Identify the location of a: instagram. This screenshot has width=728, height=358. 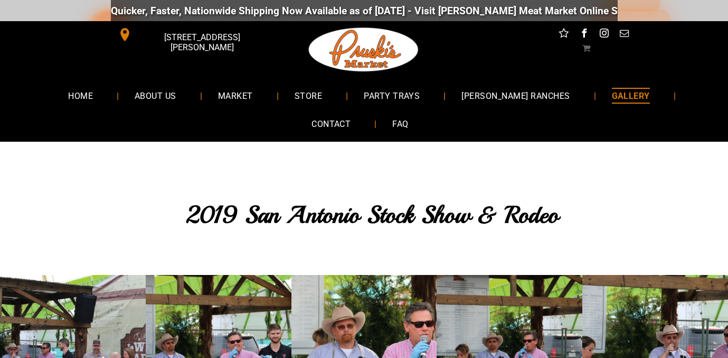
(604, 34).